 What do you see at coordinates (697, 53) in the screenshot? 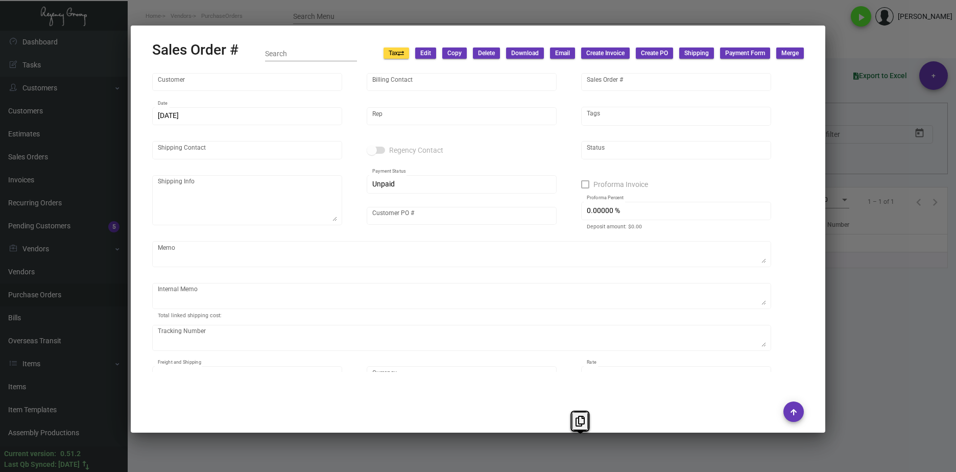
I see `span: Shipping` at bounding box center [697, 53].